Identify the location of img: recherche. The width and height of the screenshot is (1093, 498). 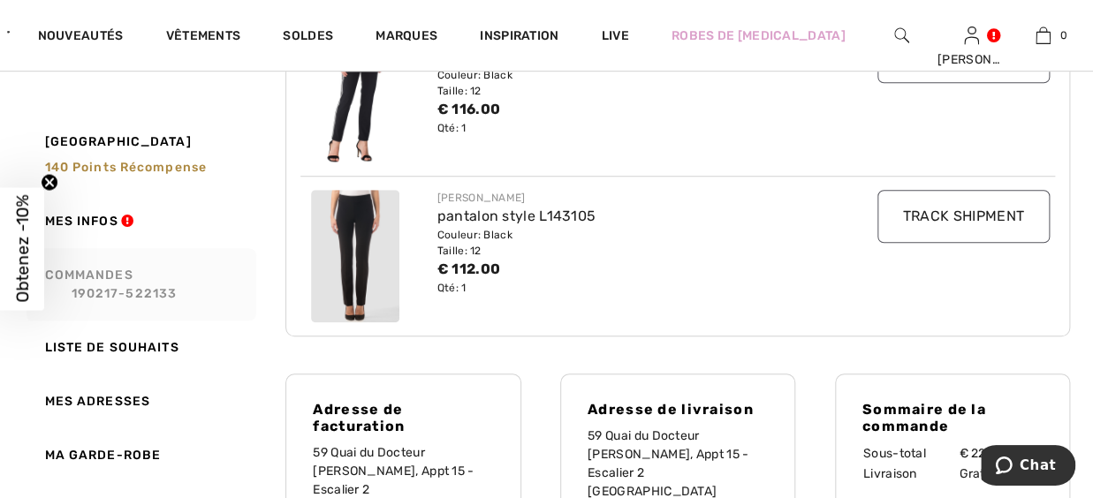
(901, 35).